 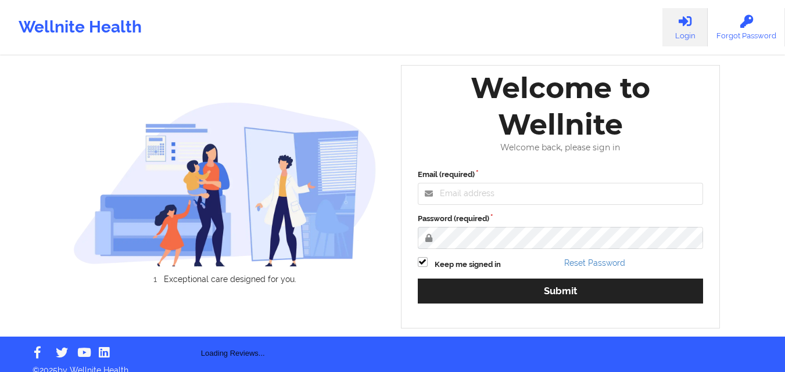 What do you see at coordinates (746, 27) in the screenshot?
I see `a: Forgot Password` at bounding box center [746, 27].